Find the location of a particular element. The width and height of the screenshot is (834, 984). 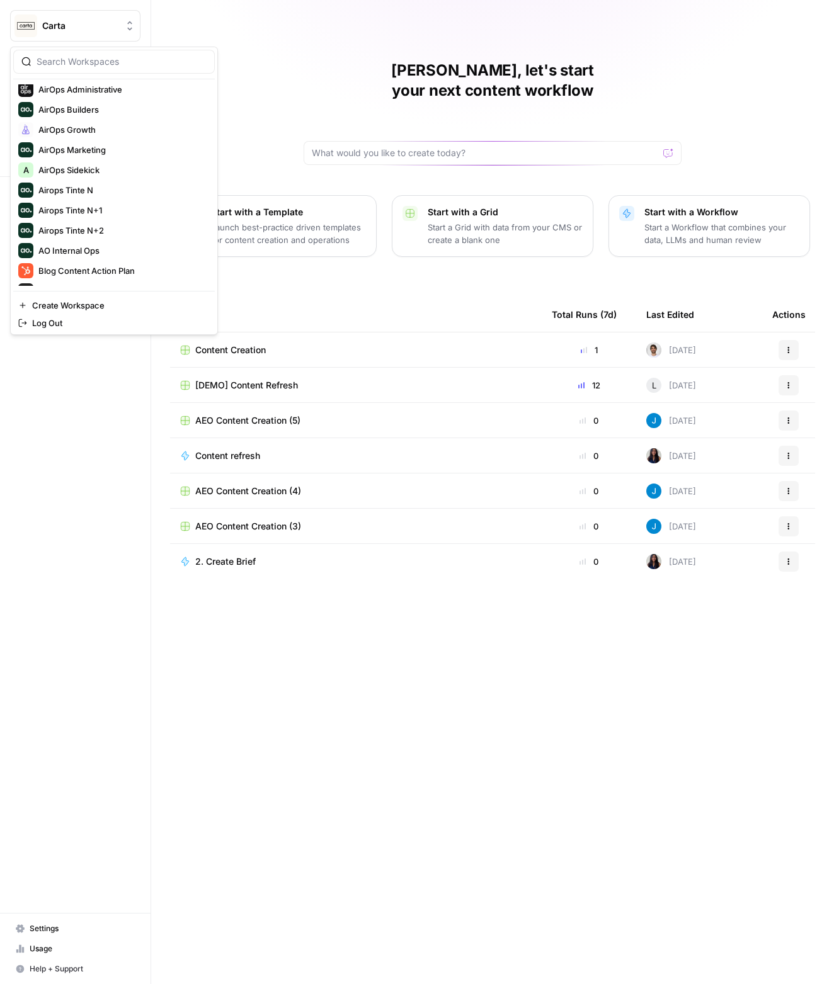

a: Content Creation is located at coordinates (356, 350).